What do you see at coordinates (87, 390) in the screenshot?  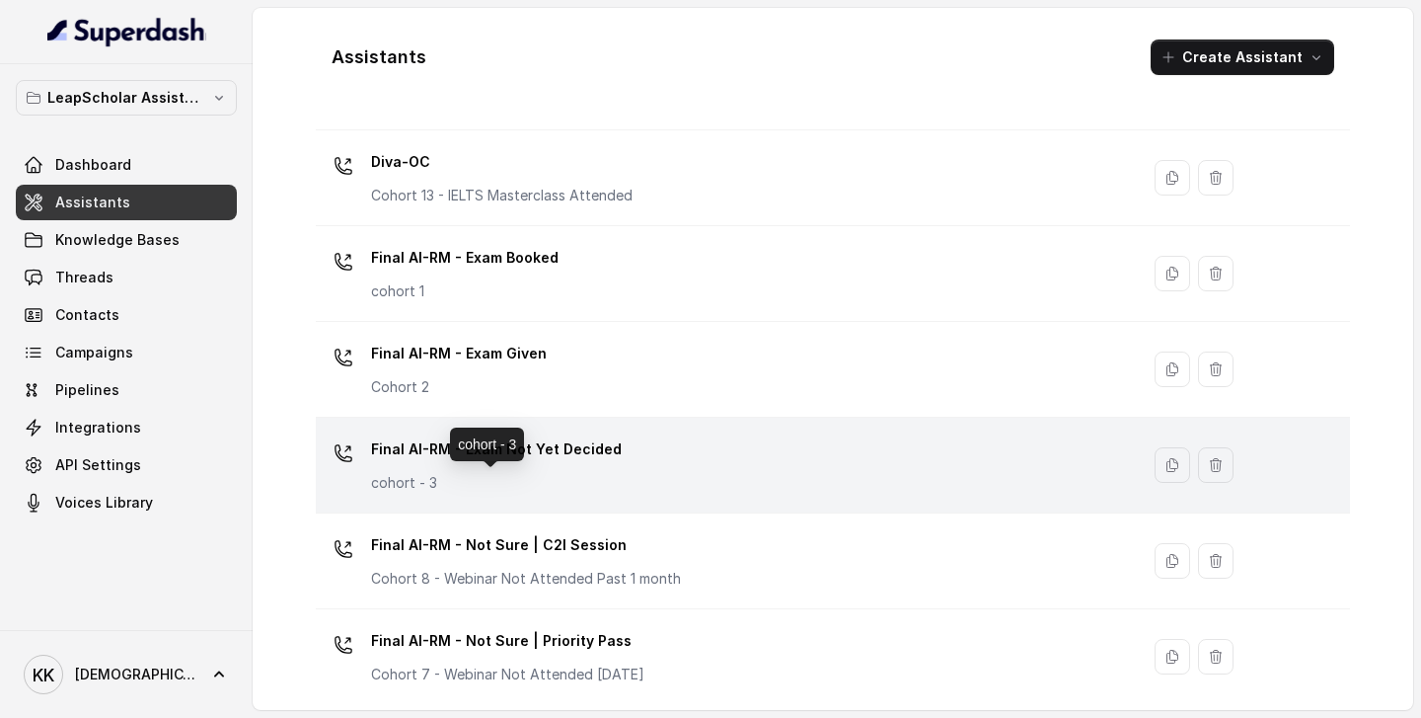 I see `span: Pipelines` at bounding box center [87, 390].